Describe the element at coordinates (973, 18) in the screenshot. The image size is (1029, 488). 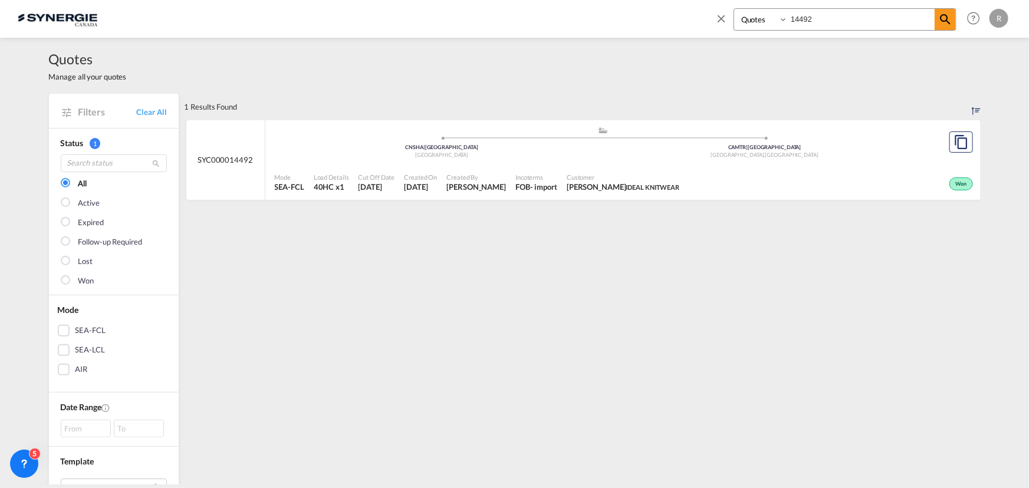
I see `span: Help` at that location.